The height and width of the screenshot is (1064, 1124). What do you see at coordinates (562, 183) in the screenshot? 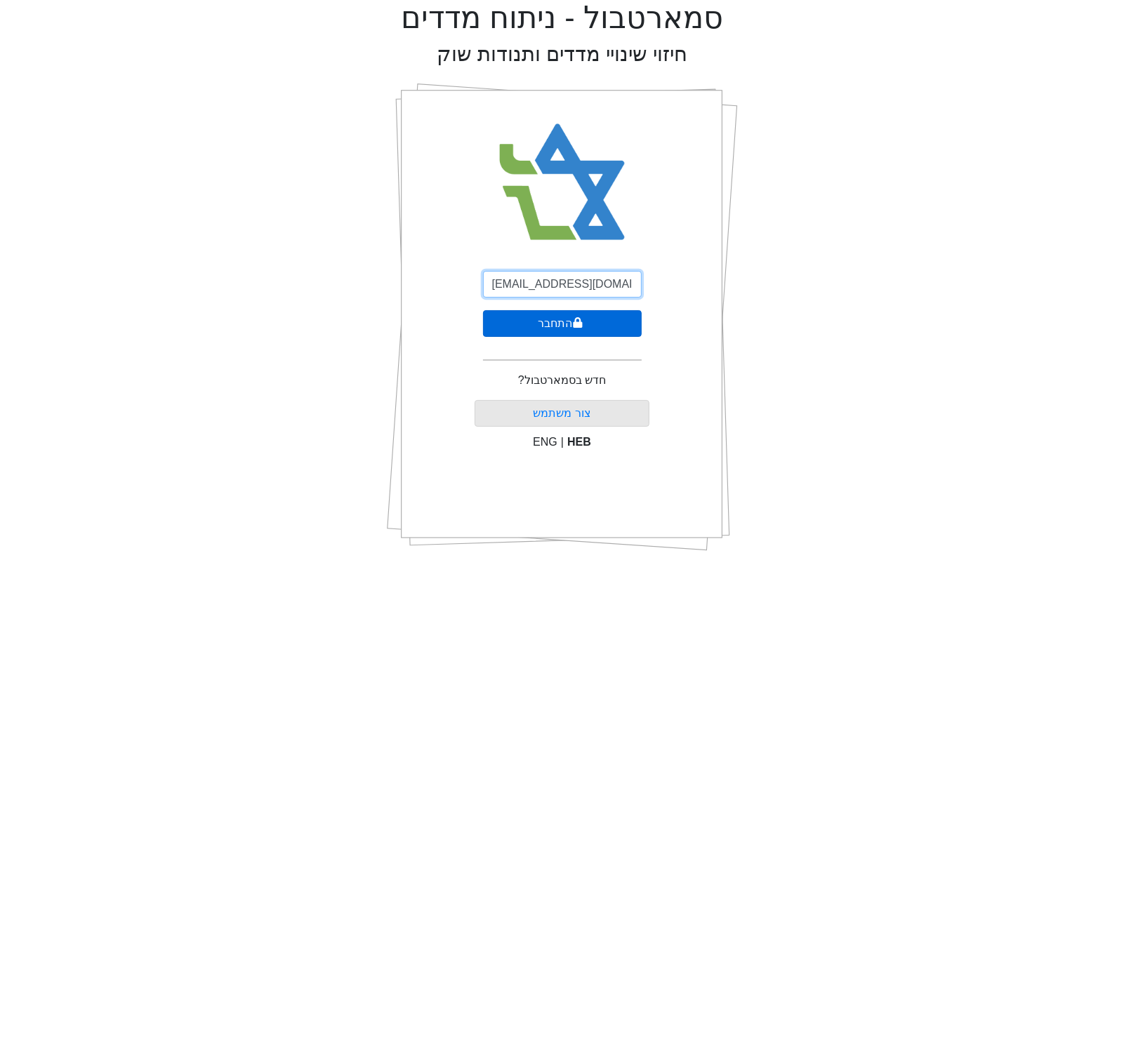
I see `img: Smart Bull` at bounding box center [562, 183].